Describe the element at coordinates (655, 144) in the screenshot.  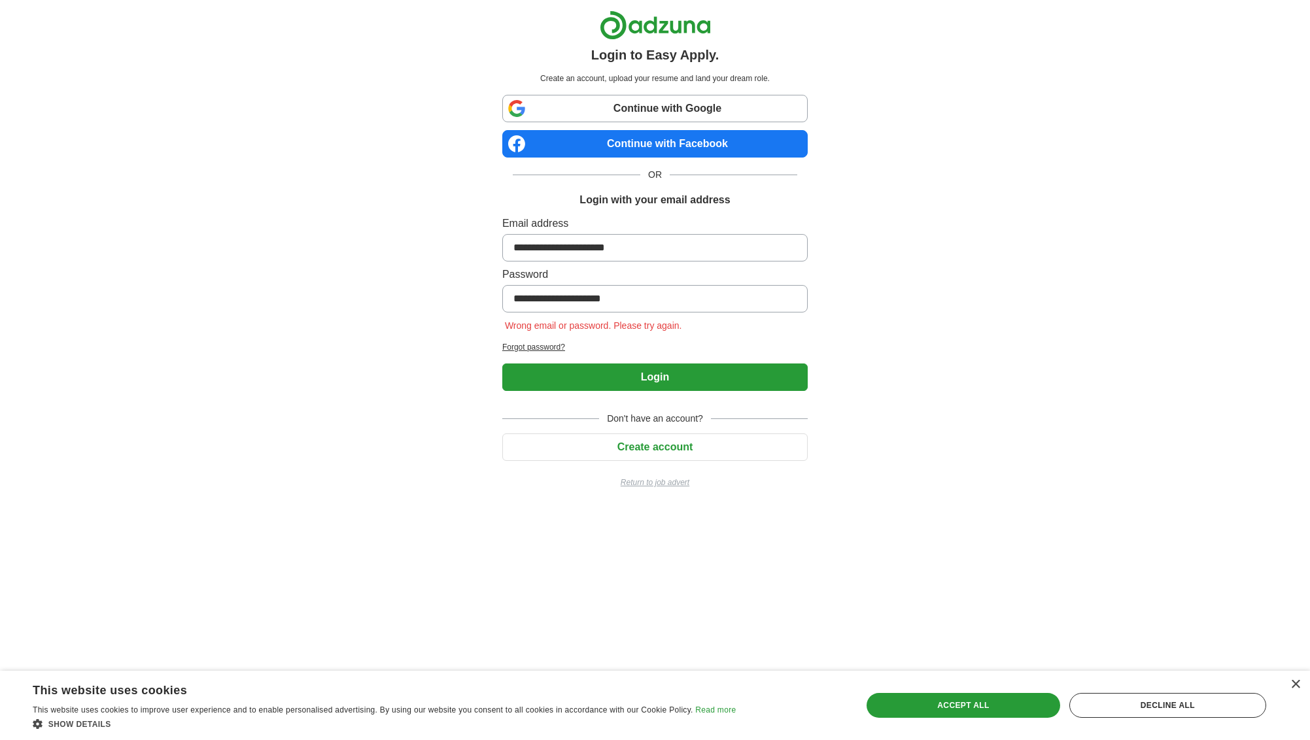
I see `a: Continue with Facebook` at that location.